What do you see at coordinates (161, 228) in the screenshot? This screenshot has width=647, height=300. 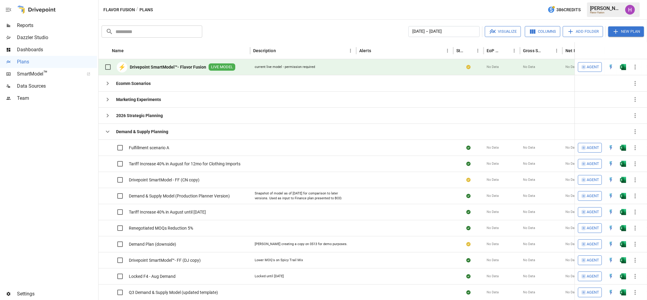 I see `span: Renegotiated MOQs Reduction 5%` at bounding box center [161, 228].